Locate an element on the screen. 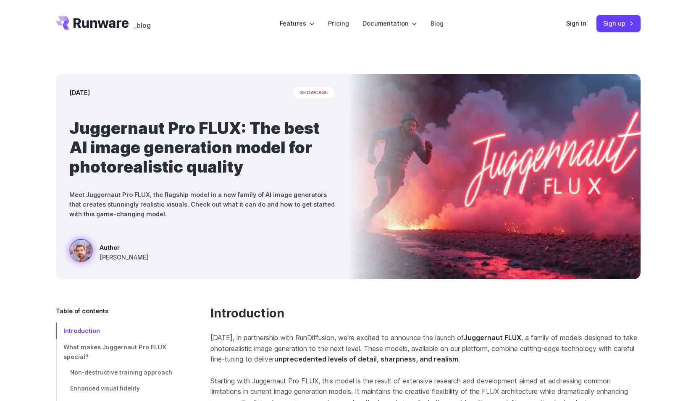 Image resolution: width=696 pixels, height=401 pixels. span: Enhanced visual fidelity is located at coordinates (105, 389).